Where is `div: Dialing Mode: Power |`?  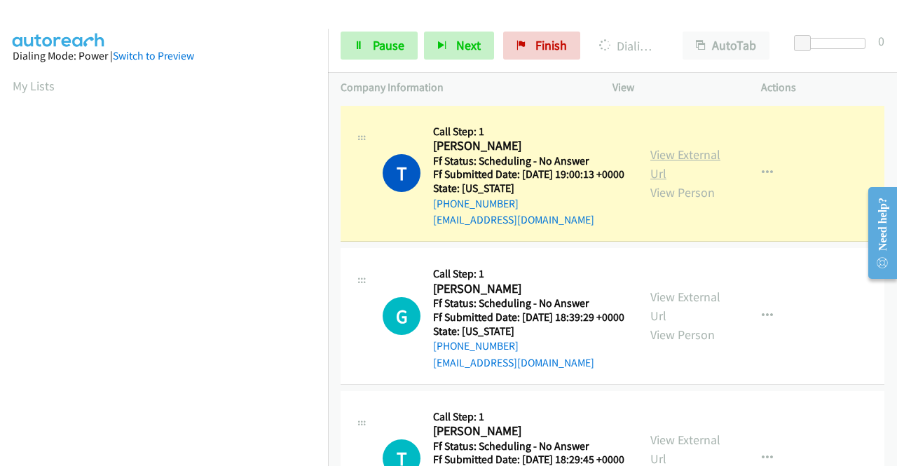 div: Dialing Mode: Power | is located at coordinates (164, 56).